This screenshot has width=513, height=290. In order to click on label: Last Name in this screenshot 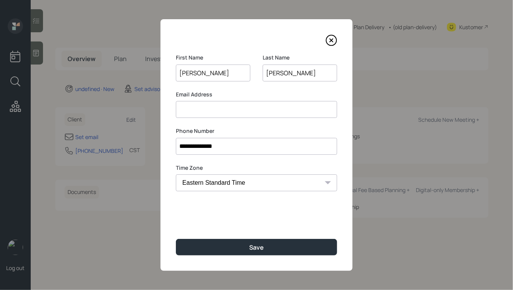, I will do `click(300, 58)`.